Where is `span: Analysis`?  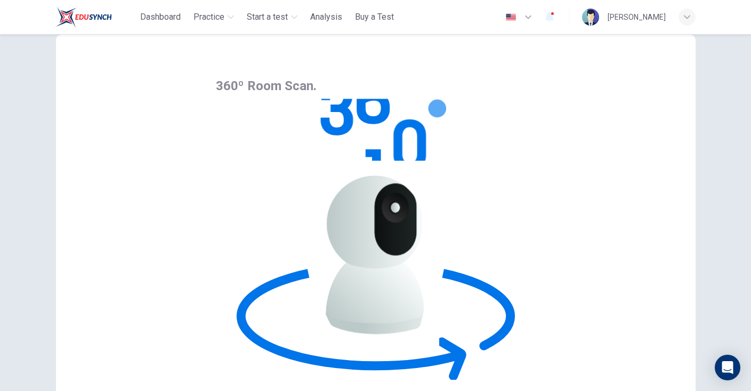
span: Analysis is located at coordinates (326, 17).